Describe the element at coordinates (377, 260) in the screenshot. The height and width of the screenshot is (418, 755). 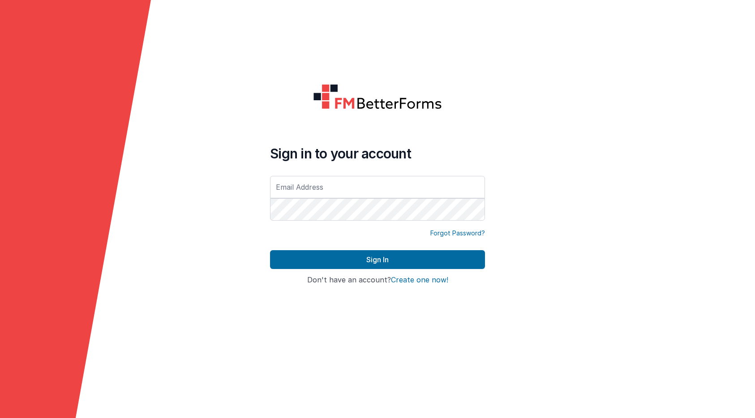
I see `button: Sign In` at that location.